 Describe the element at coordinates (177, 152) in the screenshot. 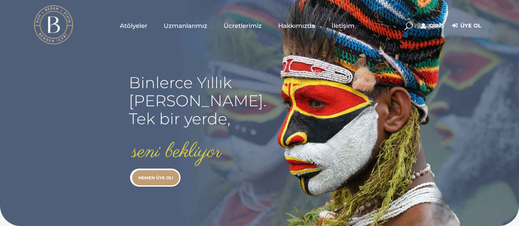

I see `rs-layer: seni bekliyor` at that location.